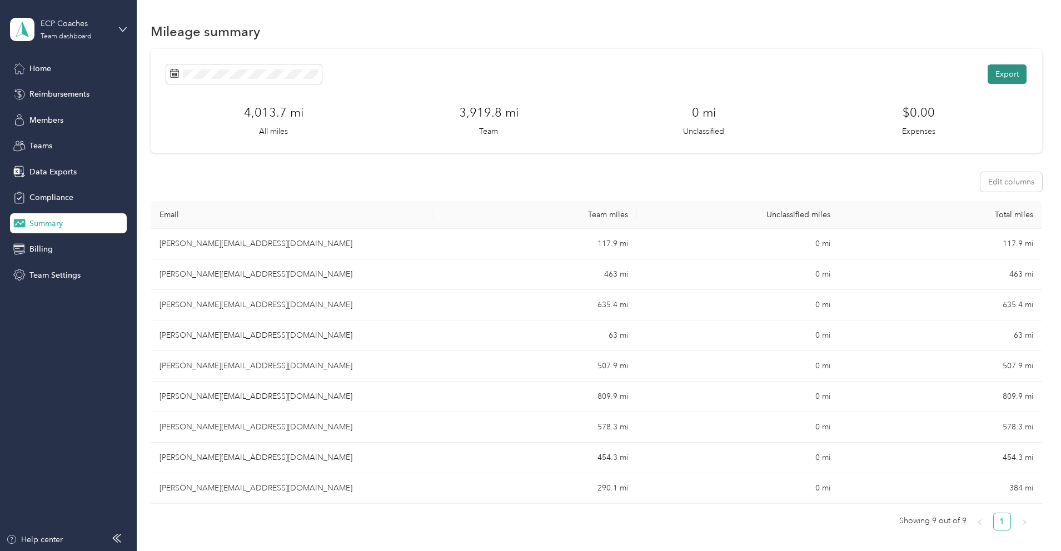 The width and height of the screenshot is (1061, 551). What do you see at coordinates (66, 37) in the screenshot?
I see `div: Team dashboard` at bounding box center [66, 37].